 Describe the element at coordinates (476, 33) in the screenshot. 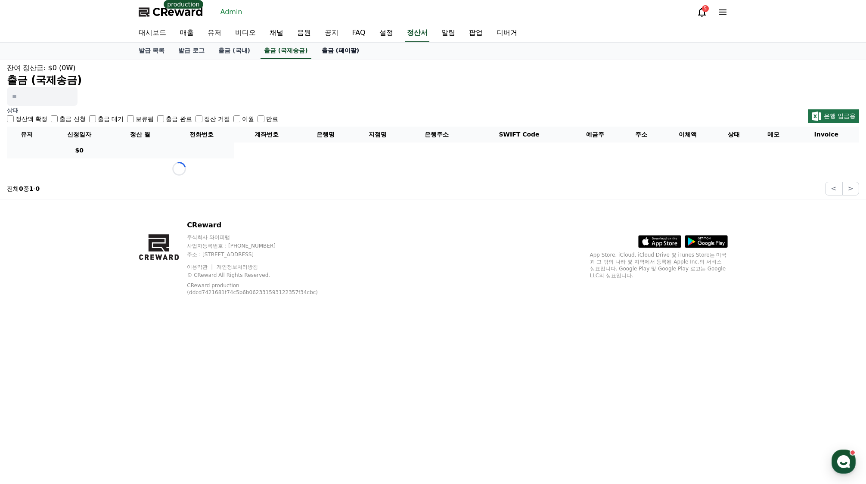

I see `a: 팝업` at that location.